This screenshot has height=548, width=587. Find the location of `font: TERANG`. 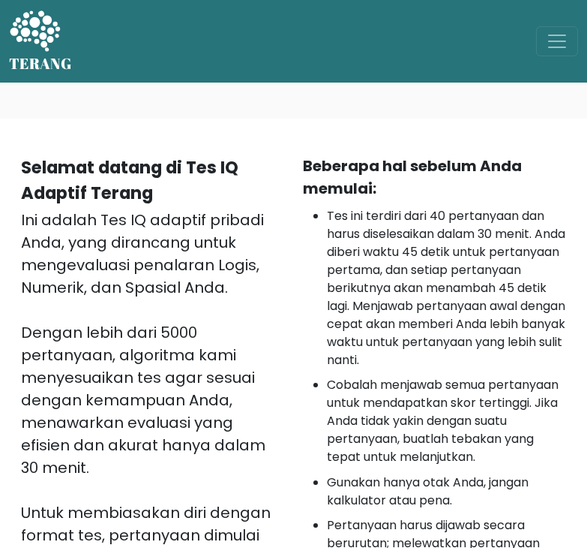

font: TERANG is located at coordinates (40, 63).